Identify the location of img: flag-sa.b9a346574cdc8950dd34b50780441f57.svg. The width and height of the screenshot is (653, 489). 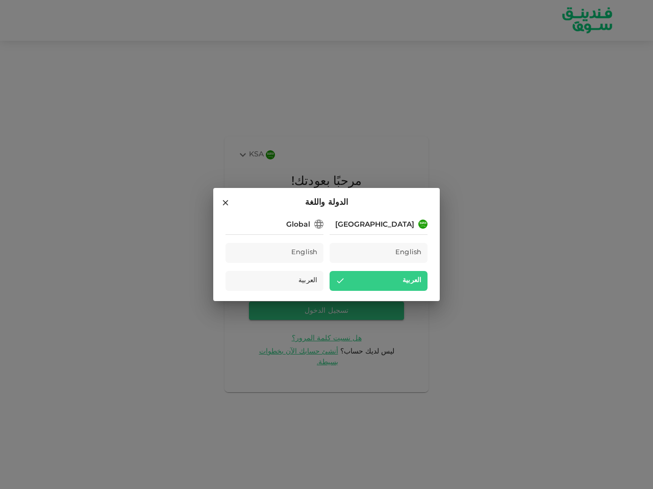
(423, 224).